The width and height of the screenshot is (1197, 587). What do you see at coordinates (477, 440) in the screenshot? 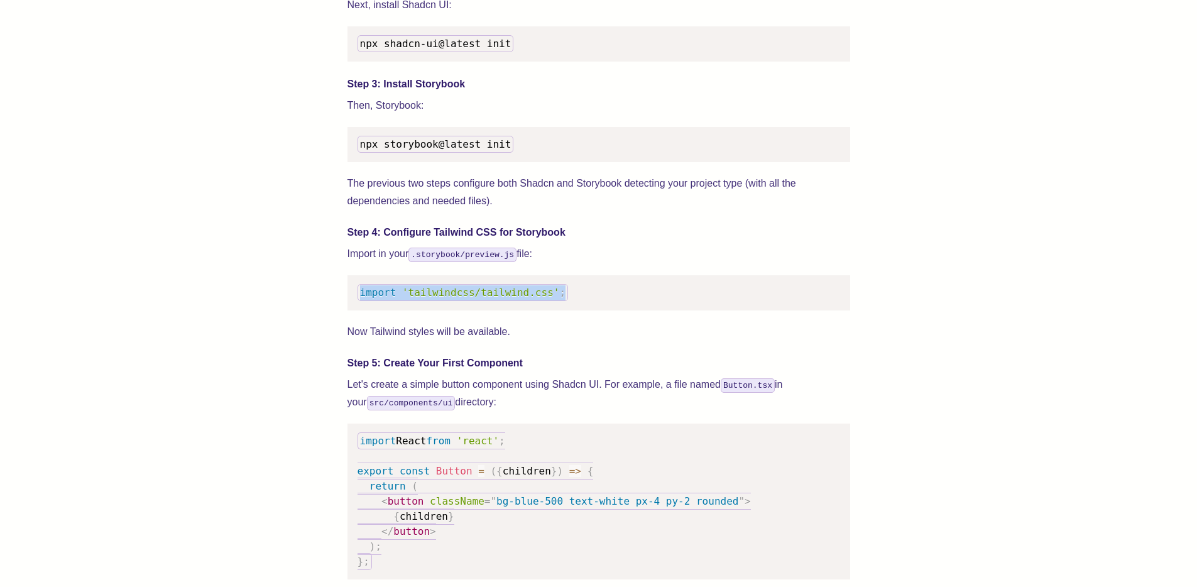
I see `span: 'react'` at bounding box center [477, 440].